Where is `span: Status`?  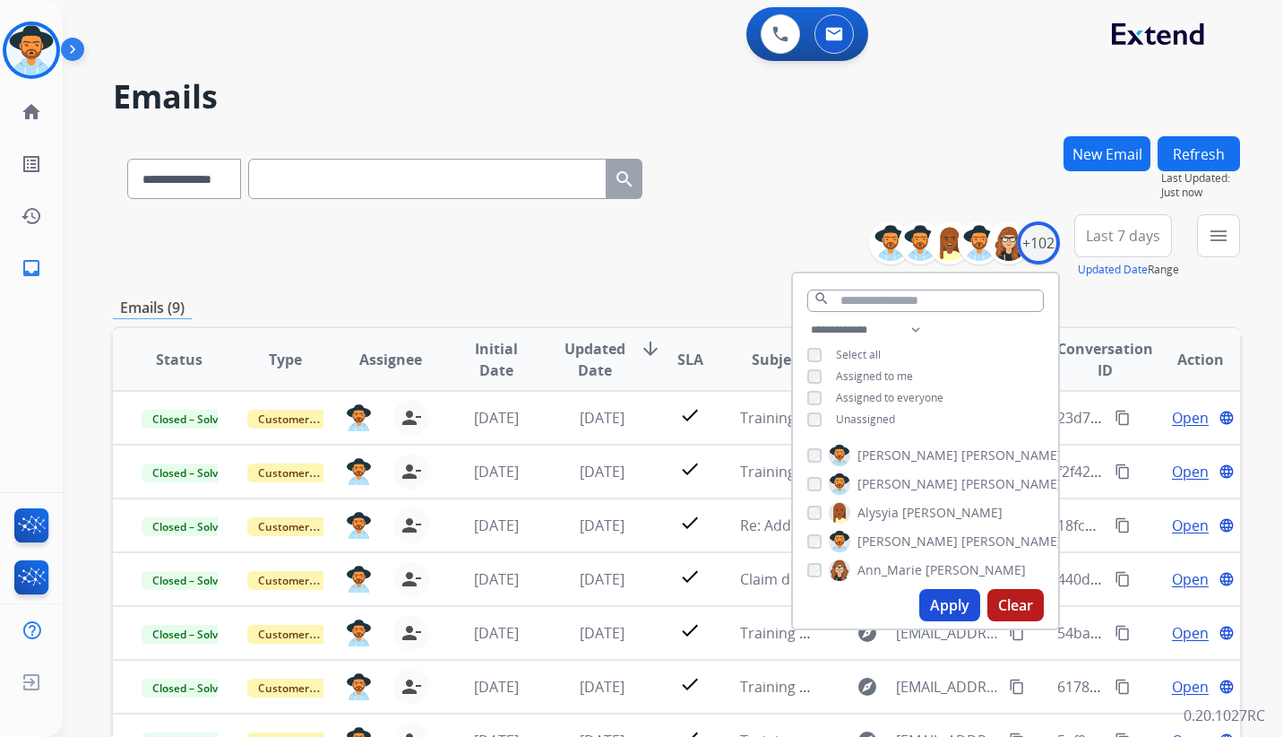 span: Status is located at coordinates (179, 359).